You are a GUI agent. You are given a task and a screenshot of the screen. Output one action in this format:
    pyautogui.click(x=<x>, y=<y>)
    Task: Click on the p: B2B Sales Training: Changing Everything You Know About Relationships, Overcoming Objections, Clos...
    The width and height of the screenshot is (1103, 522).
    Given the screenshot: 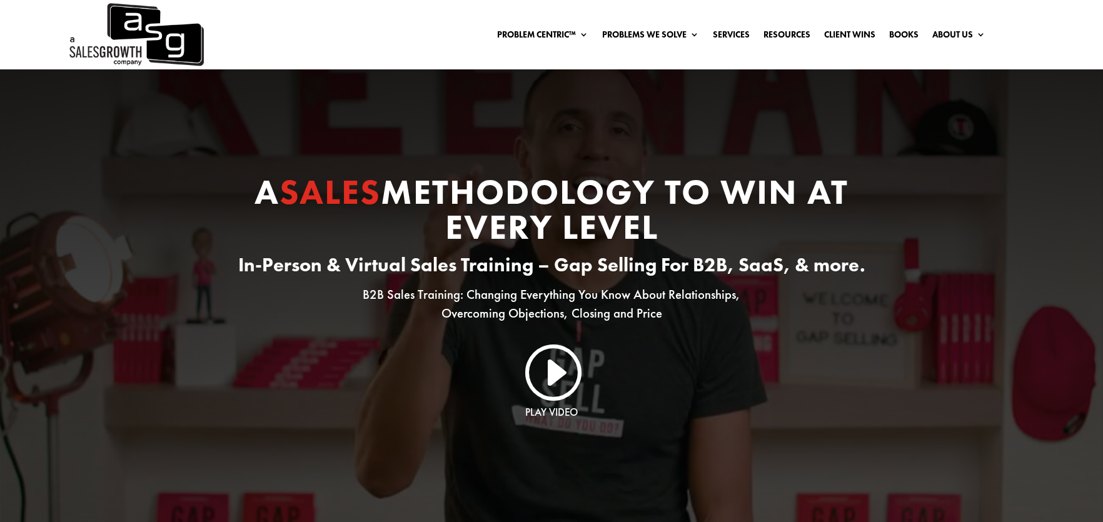 What is the action you would take?
    pyautogui.click(x=552, y=304)
    